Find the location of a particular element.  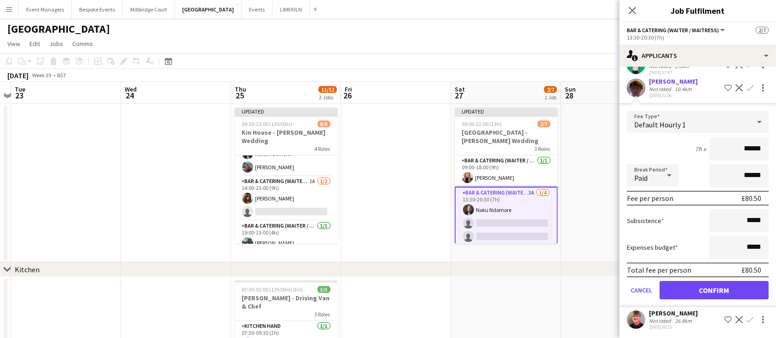

button: Bespoke Events is located at coordinates (97, 9).